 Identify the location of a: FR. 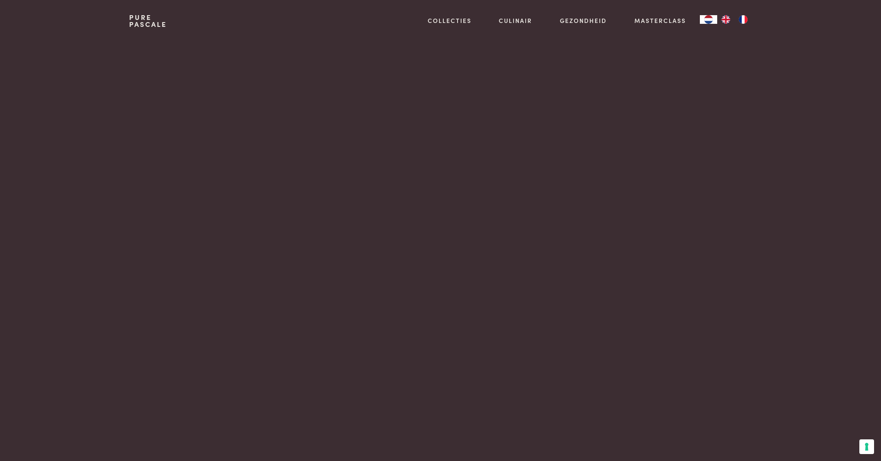
(743, 20).